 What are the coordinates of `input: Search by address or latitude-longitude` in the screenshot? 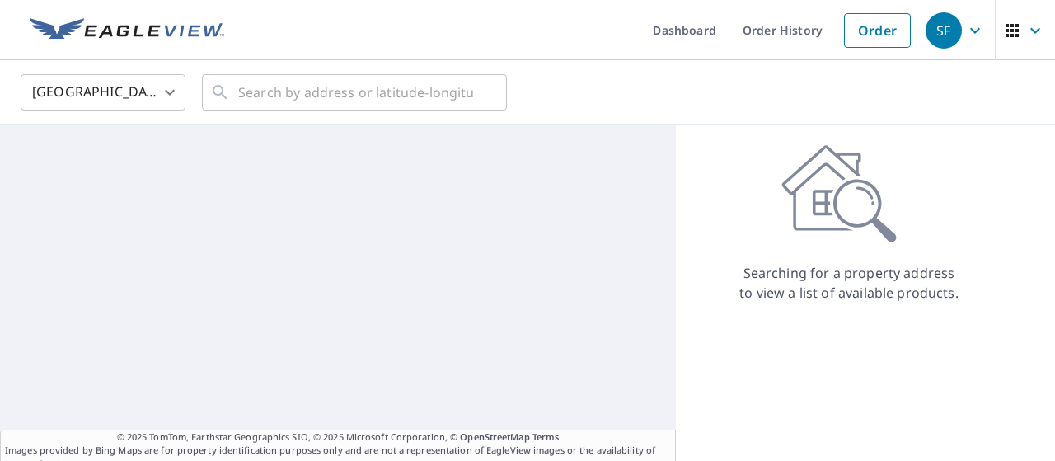 It's located at (355, 92).